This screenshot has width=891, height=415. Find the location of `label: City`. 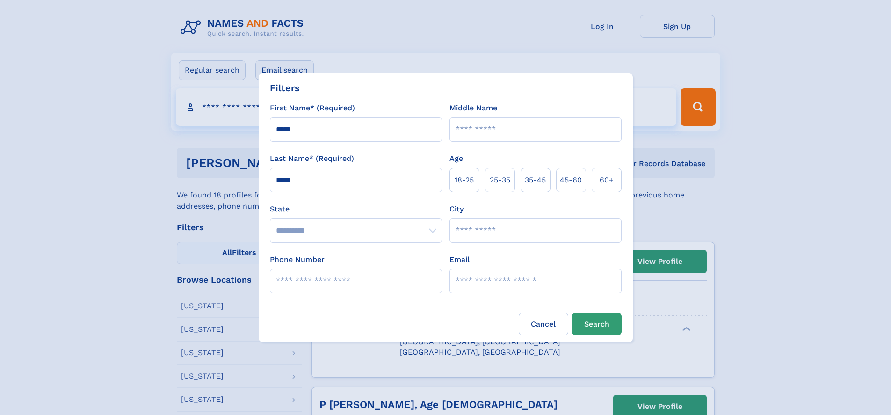

label: City is located at coordinates (456, 209).